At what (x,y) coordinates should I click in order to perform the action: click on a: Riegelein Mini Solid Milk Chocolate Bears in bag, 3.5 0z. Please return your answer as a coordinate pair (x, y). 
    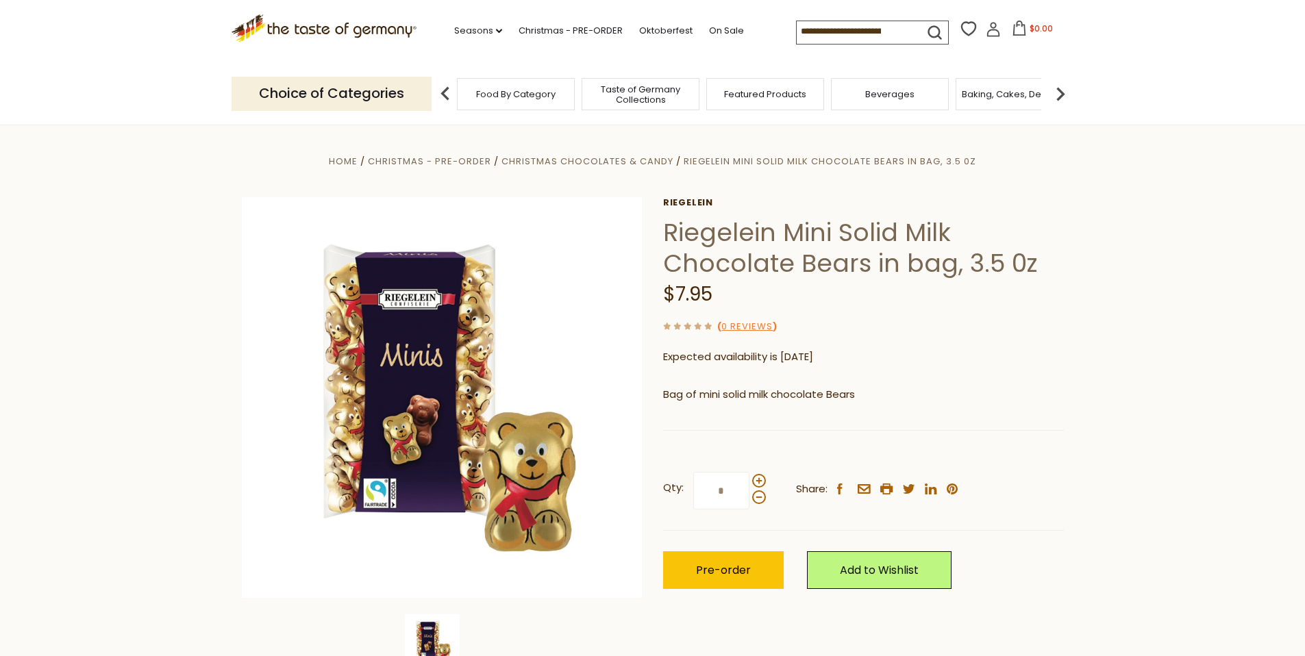
    Looking at the image, I should click on (830, 161).